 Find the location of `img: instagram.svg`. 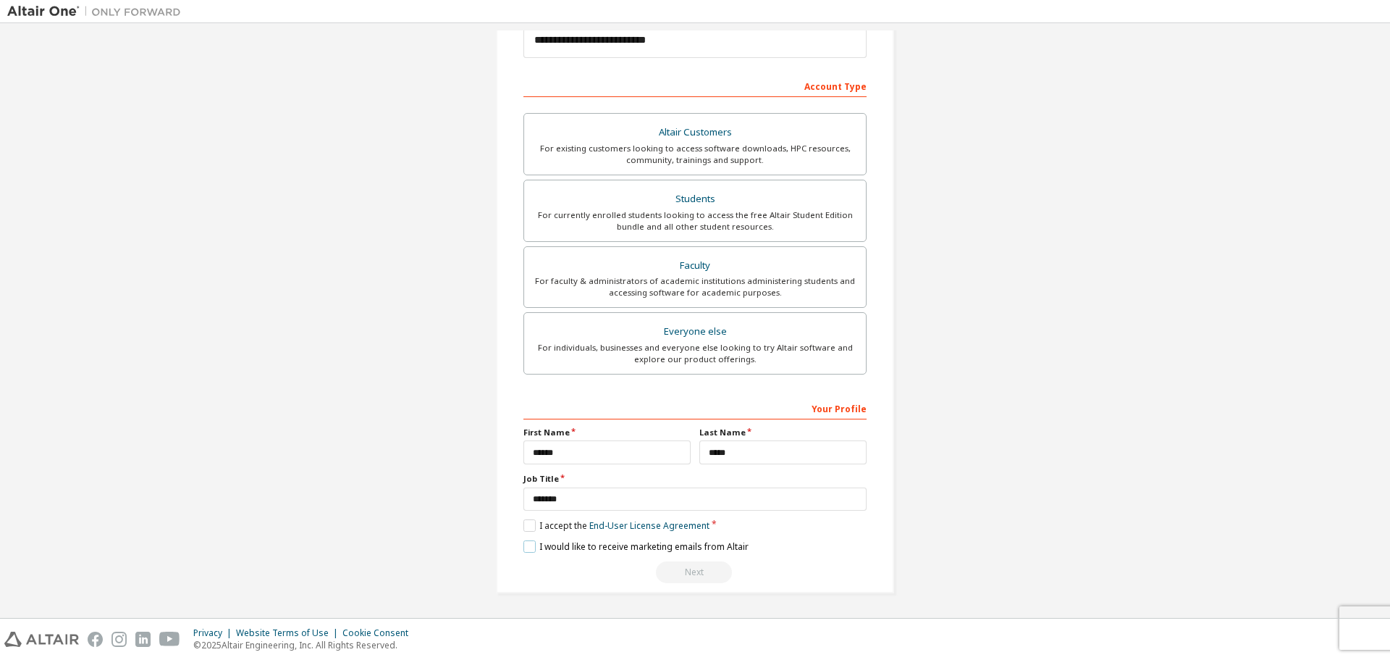

img: instagram.svg is located at coordinates (119, 639).